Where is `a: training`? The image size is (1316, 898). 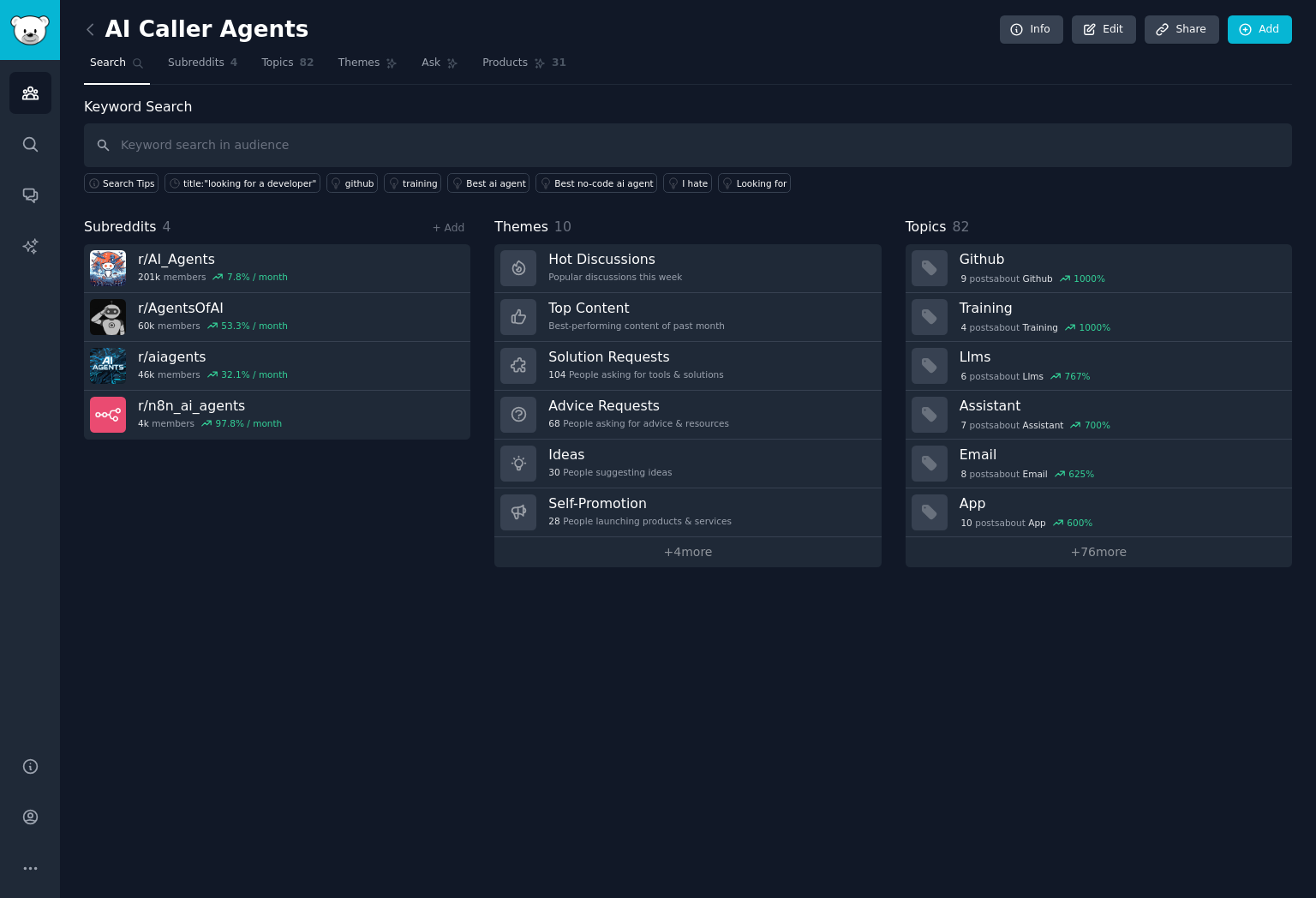
a: training is located at coordinates (412, 182).